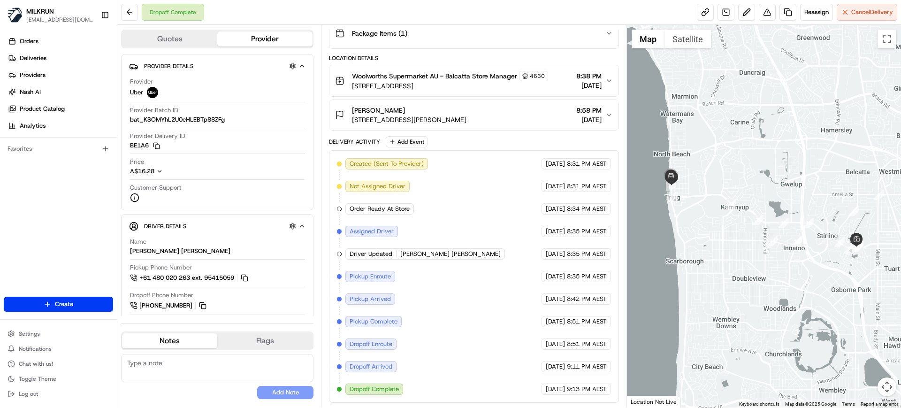 The height and width of the screenshot is (408, 901). What do you see at coordinates (60, 41) in the screenshot?
I see `a: Orders` at bounding box center [60, 41].